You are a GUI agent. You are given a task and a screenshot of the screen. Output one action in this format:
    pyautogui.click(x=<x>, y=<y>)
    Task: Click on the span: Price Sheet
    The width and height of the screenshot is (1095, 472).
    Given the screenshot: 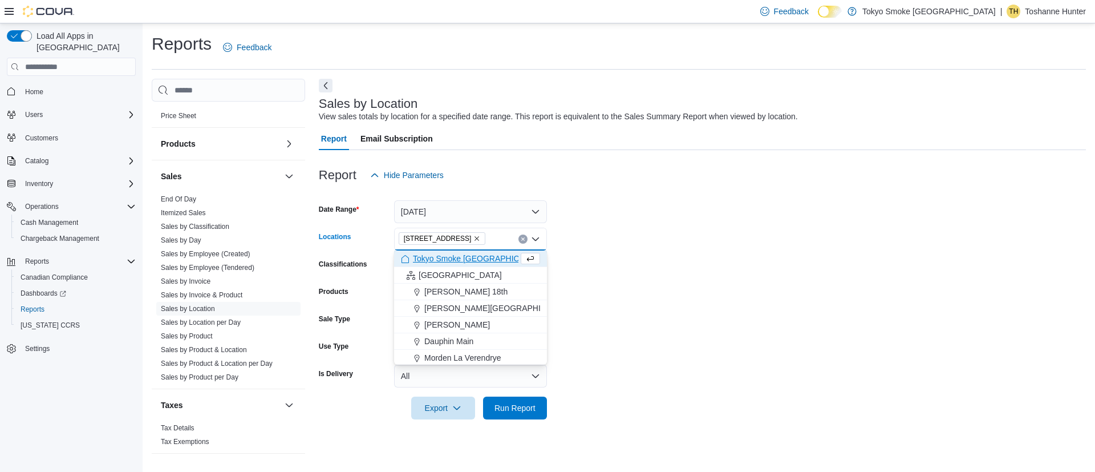 What is the action you would take?
    pyautogui.click(x=179, y=116)
    